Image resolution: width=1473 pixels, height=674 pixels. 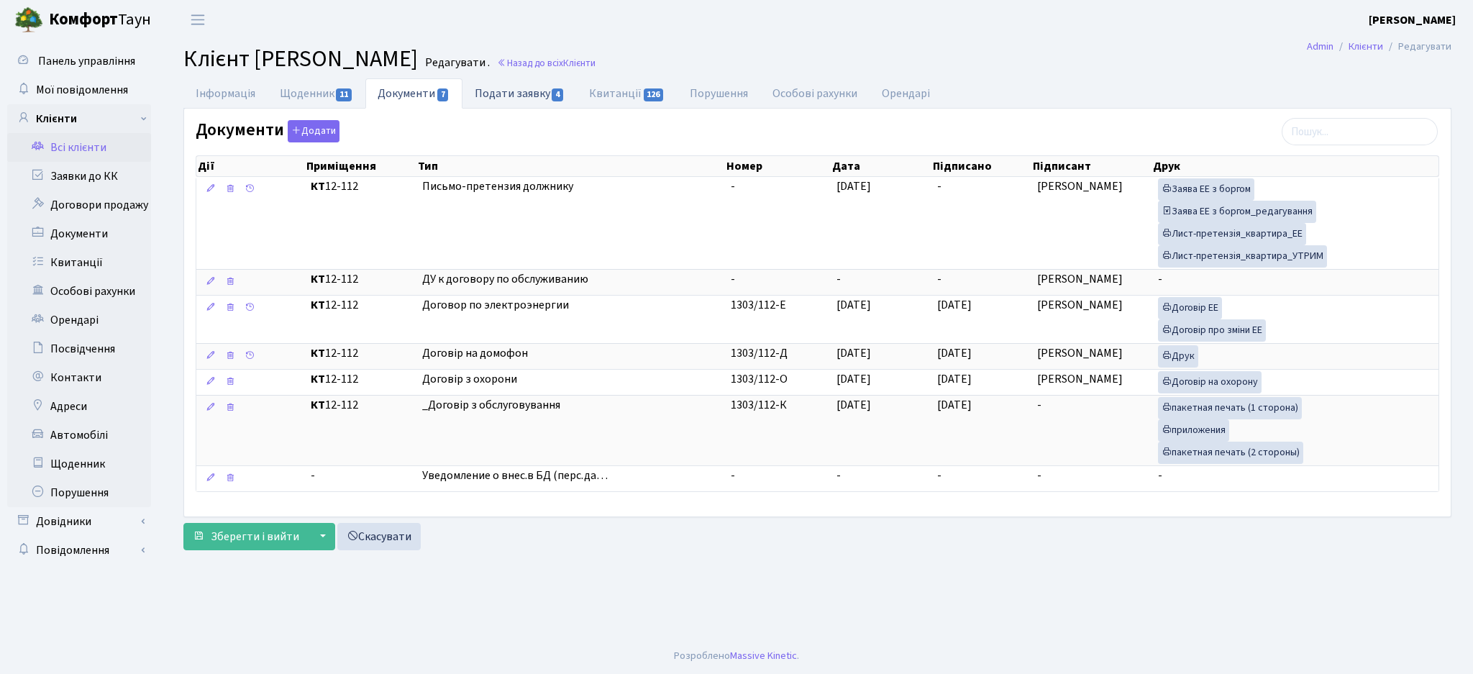 What do you see at coordinates (1178, 356) in the screenshot?
I see `a: Друк` at bounding box center [1178, 356].